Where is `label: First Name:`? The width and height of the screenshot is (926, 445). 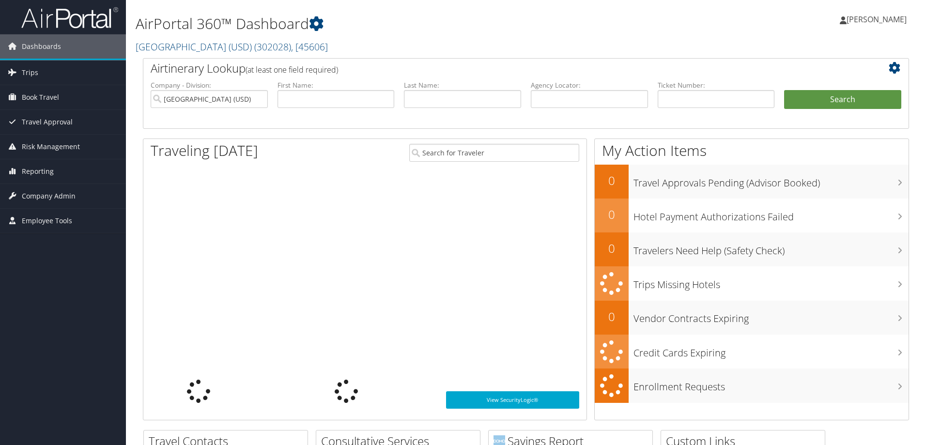
label: First Name: is located at coordinates (336, 85).